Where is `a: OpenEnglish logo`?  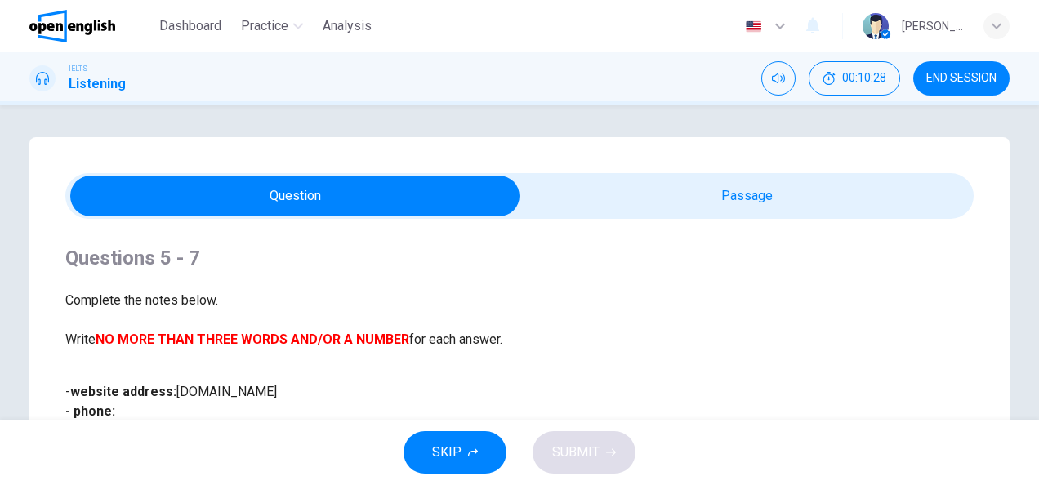
a: OpenEnglish logo is located at coordinates (91, 26).